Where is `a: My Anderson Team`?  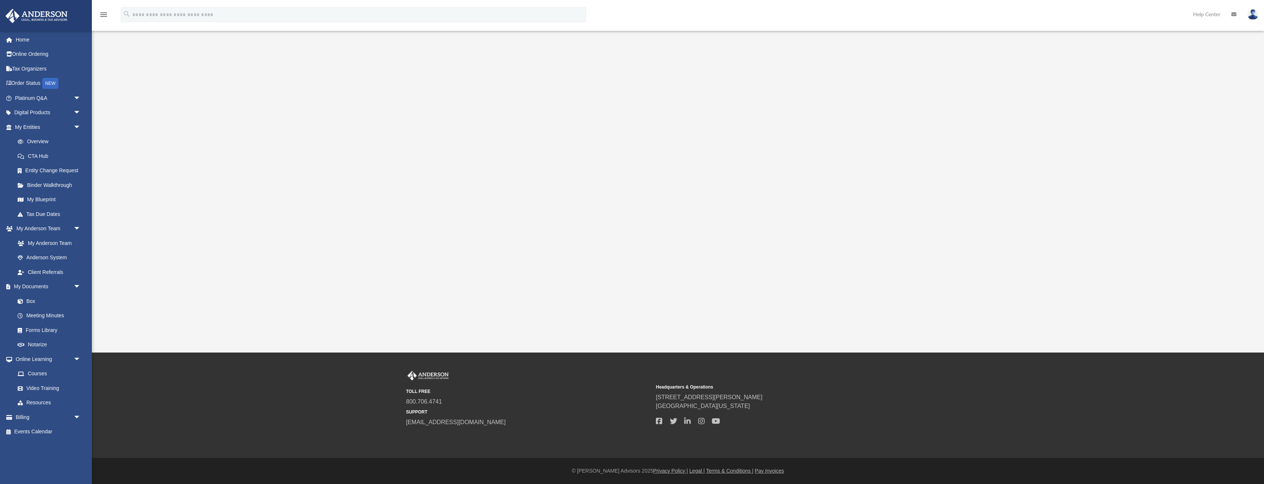 a: My Anderson Team is located at coordinates (47, 243).